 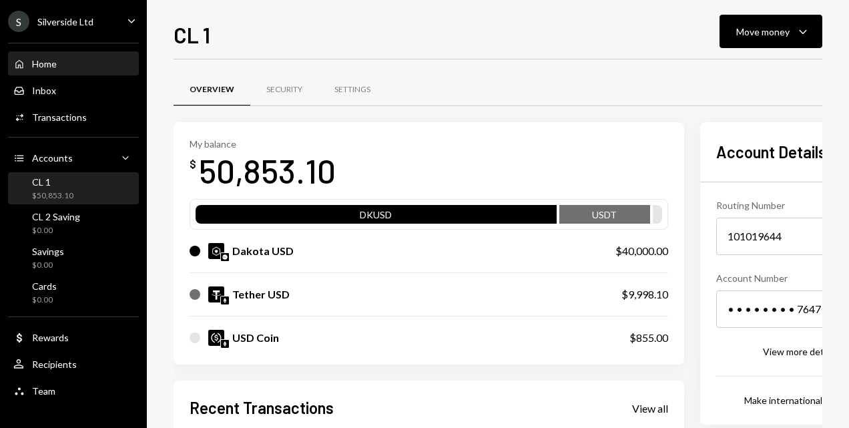 What do you see at coordinates (73, 223) in the screenshot?
I see `a: CL 2 Saving$0.00` at bounding box center [73, 223].